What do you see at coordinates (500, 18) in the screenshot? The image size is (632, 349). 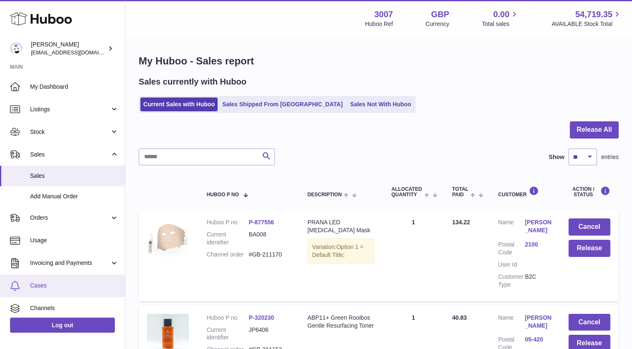 I see `a: 0.00 Total sales` at bounding box center [500, 18].